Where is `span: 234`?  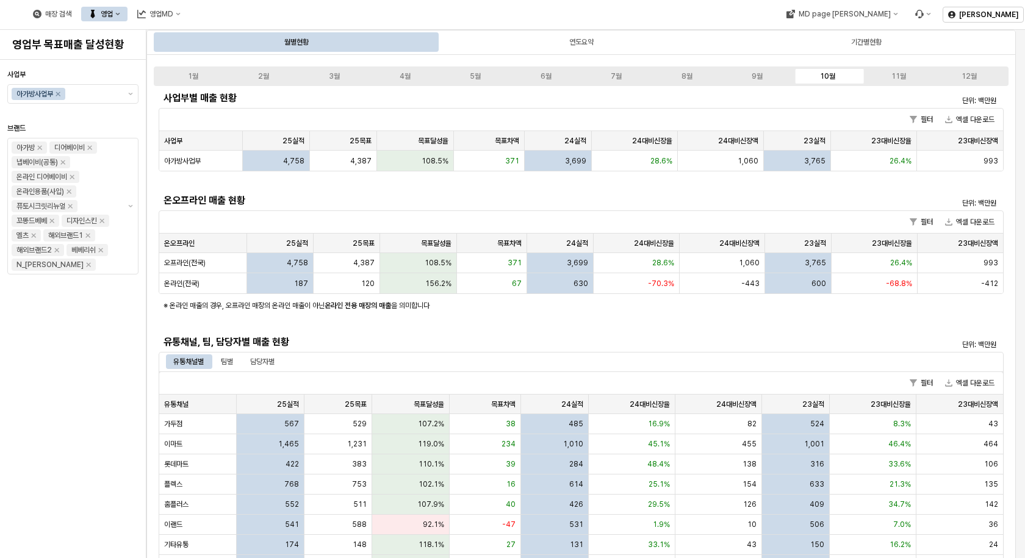
span: 234 is located at coordinates (508, 444).